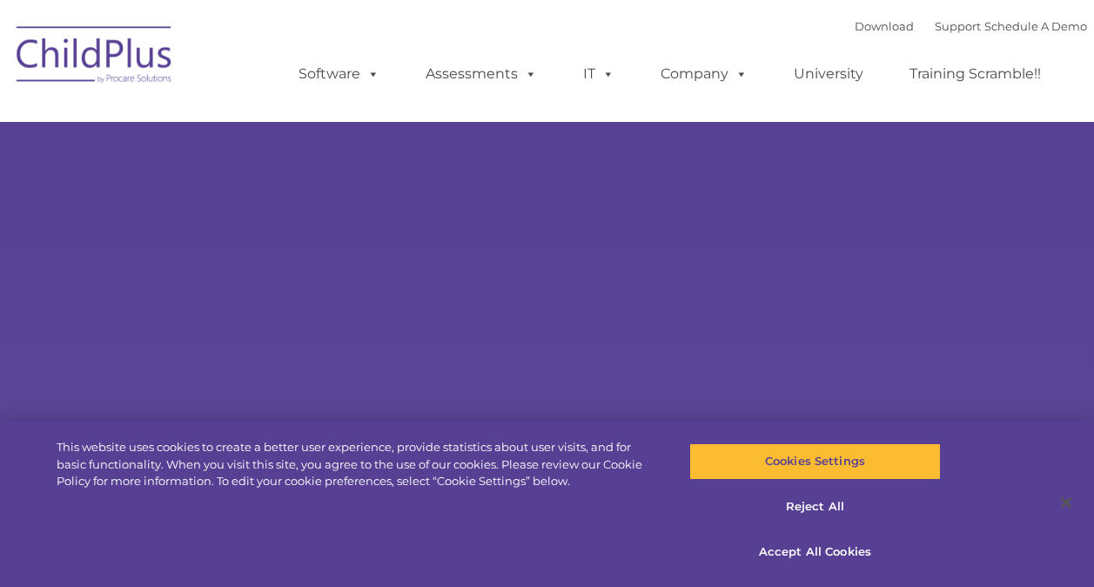 The image size is (1094, 587). What do you see at coordinates (339, 74) in the screenshot?
I see `a: Software` at bounding box center [339, 74].